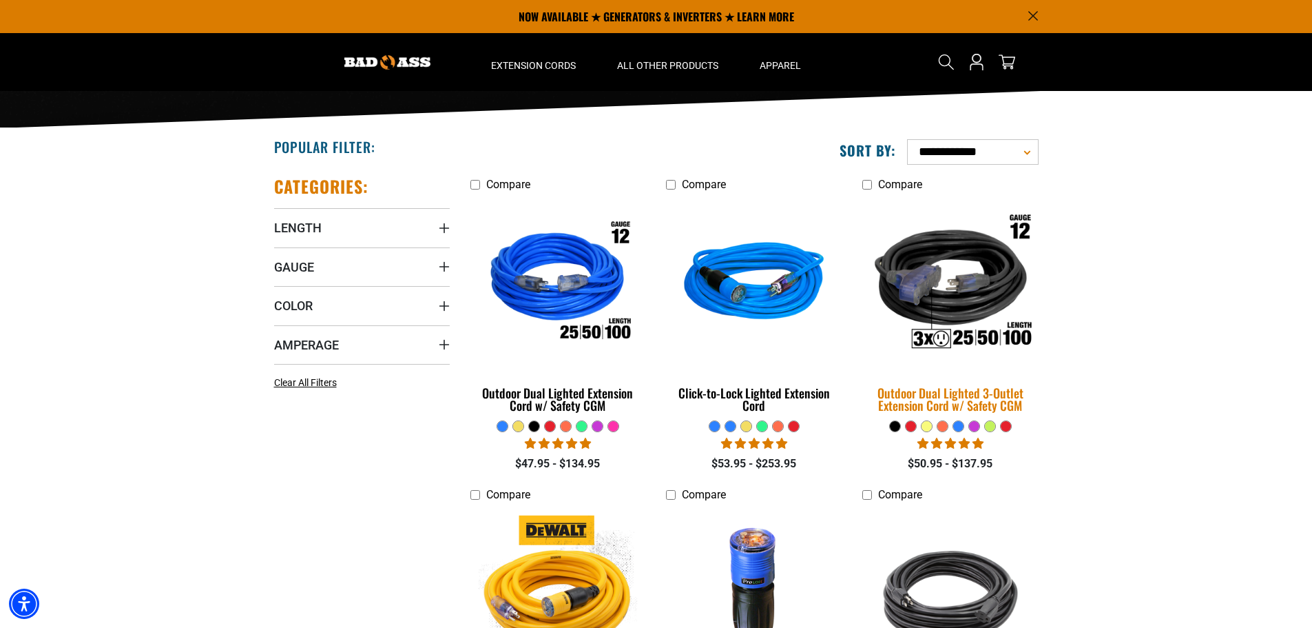 Image resolution: width=1312 pixels, height=628 pixels. Describe the element at coordinates (362, 305) in the screenshot. I see `summary: Color` at that location.